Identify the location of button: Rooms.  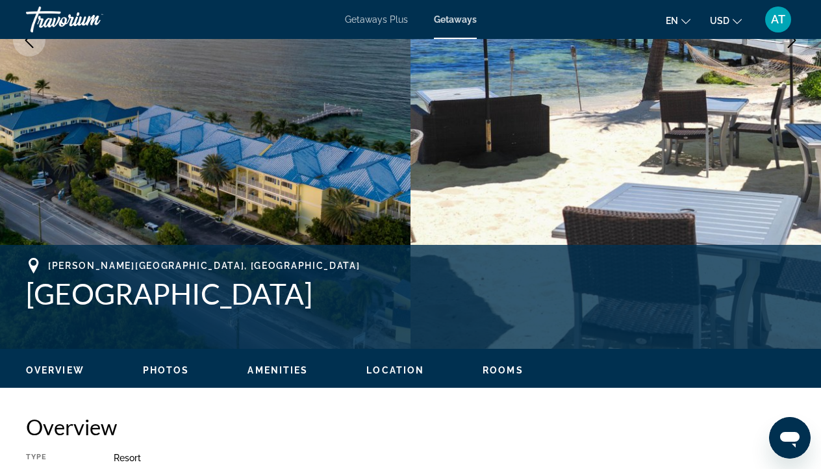
(503, 370).